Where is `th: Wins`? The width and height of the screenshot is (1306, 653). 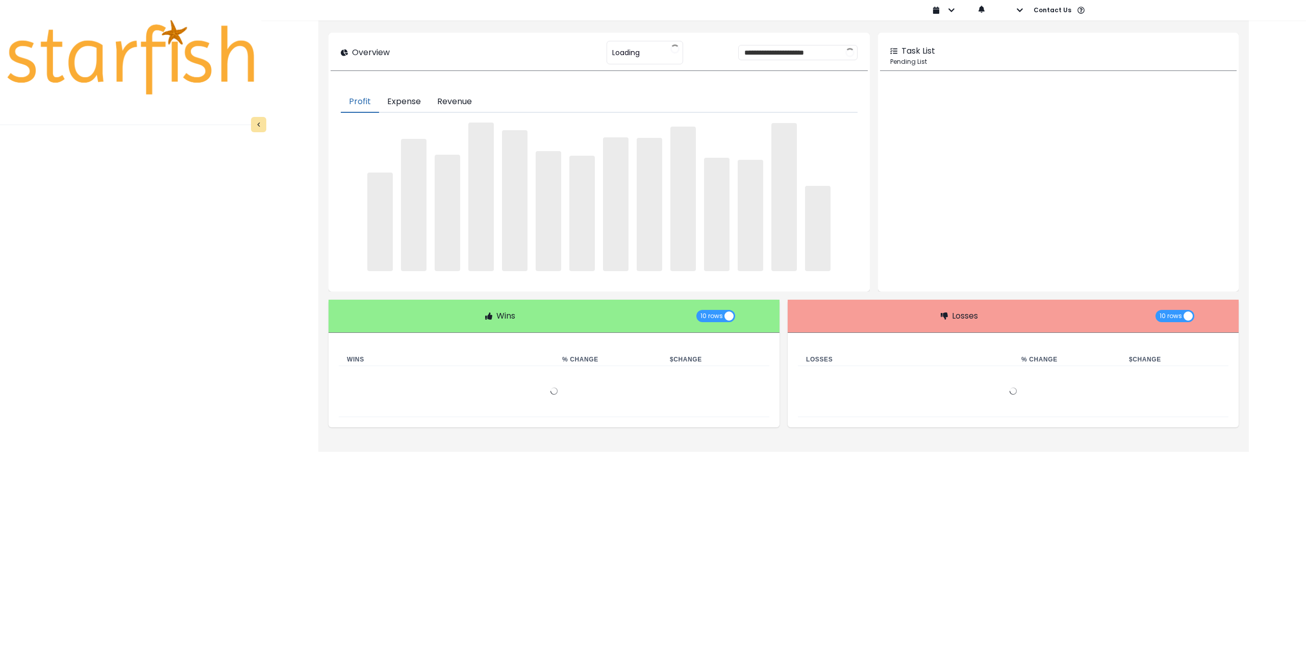 th: Wins is located at coordinates (446, 359).